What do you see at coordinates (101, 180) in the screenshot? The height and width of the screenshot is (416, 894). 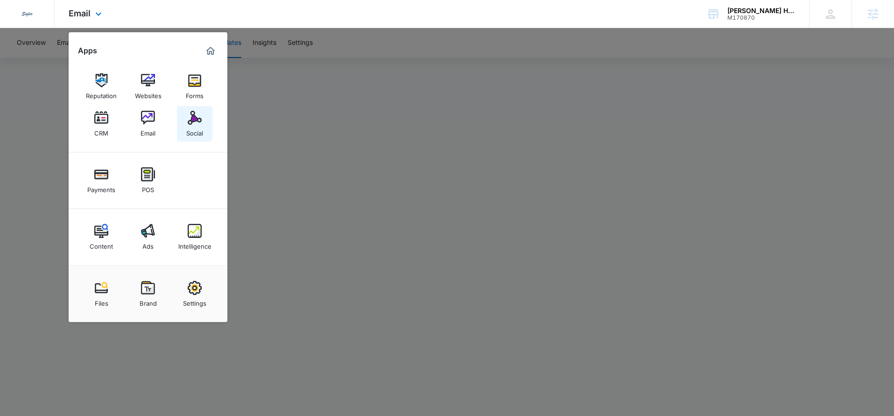 I see `a: Payments` at bounding box center [101, 180].